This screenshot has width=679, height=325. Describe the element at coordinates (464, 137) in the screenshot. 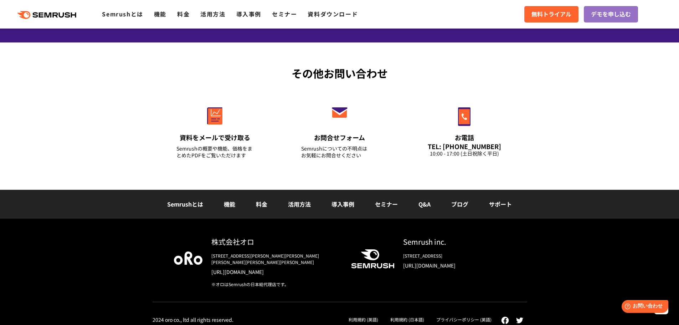

I see `div: お電話` at that location.